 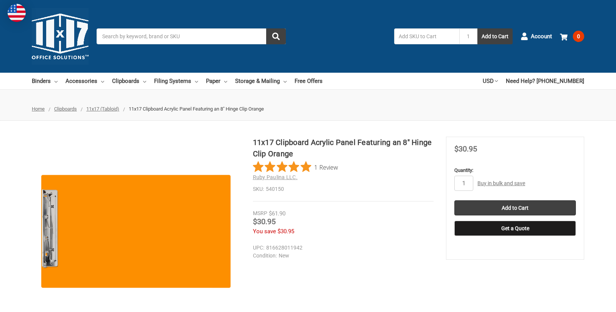 What do you see at coordinates (261, 81) in the screenshot?
I see `a: Storage & Mailing` at bounding box center [261, 81].